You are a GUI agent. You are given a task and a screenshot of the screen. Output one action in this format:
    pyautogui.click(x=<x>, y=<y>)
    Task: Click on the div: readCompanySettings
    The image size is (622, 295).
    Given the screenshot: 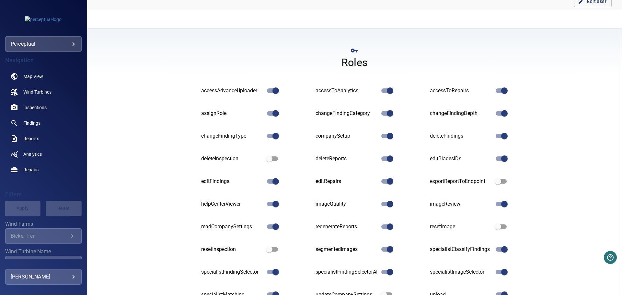 What is the action you would take?
    pyautogui.click(x=232, y=227)
    